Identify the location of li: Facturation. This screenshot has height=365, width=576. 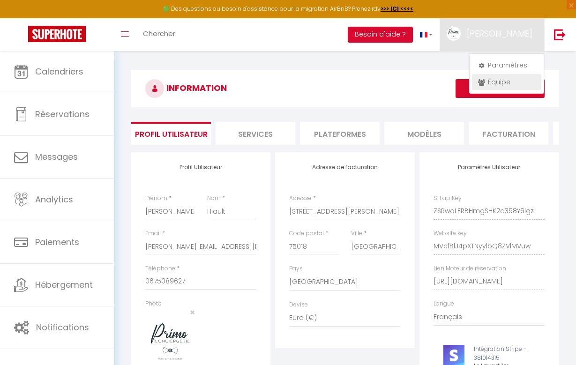
(509, 133).